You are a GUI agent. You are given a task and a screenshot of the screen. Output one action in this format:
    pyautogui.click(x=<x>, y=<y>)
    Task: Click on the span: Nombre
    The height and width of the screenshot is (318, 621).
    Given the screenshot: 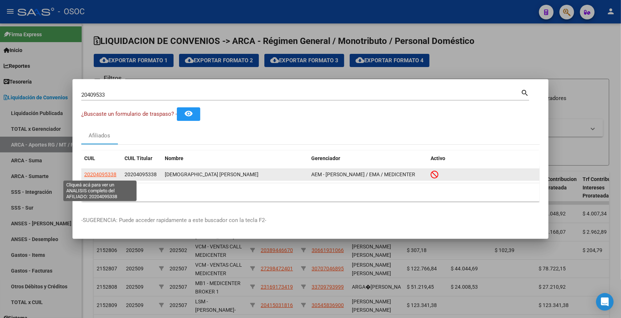 What is the action you would take?
    pyautogui.click(x=174, y=158)
    